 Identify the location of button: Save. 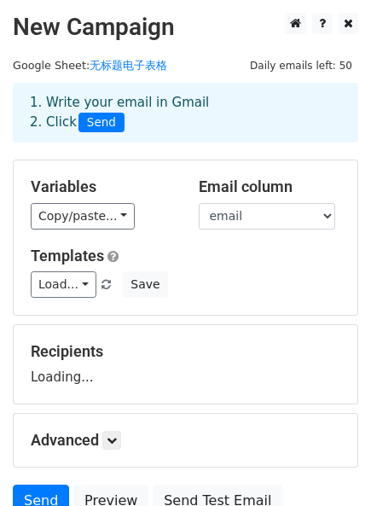
(145, 284).